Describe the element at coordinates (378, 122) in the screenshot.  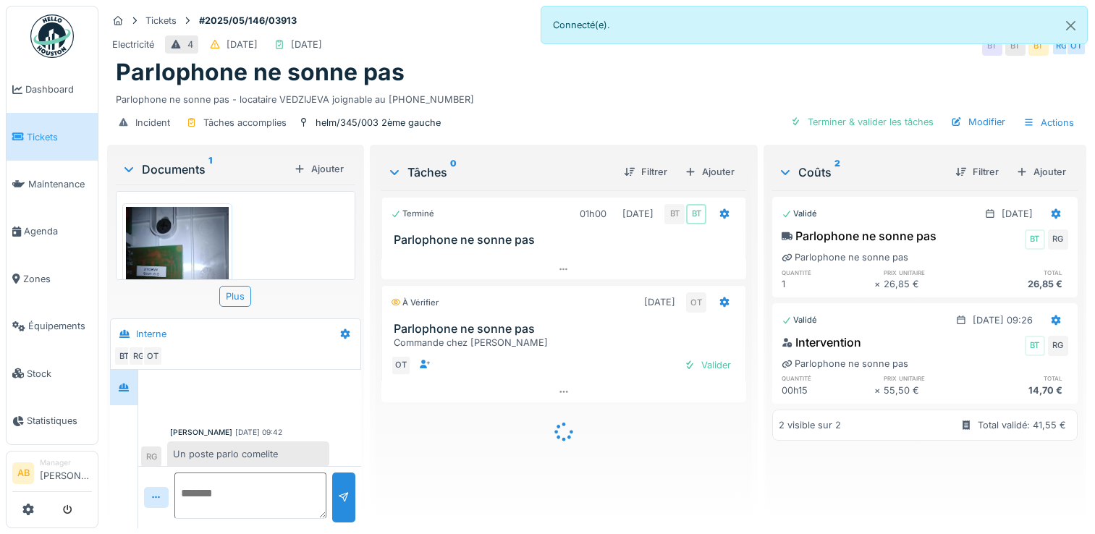
I see `div: helm/345/003 2ème gauche` at that location.